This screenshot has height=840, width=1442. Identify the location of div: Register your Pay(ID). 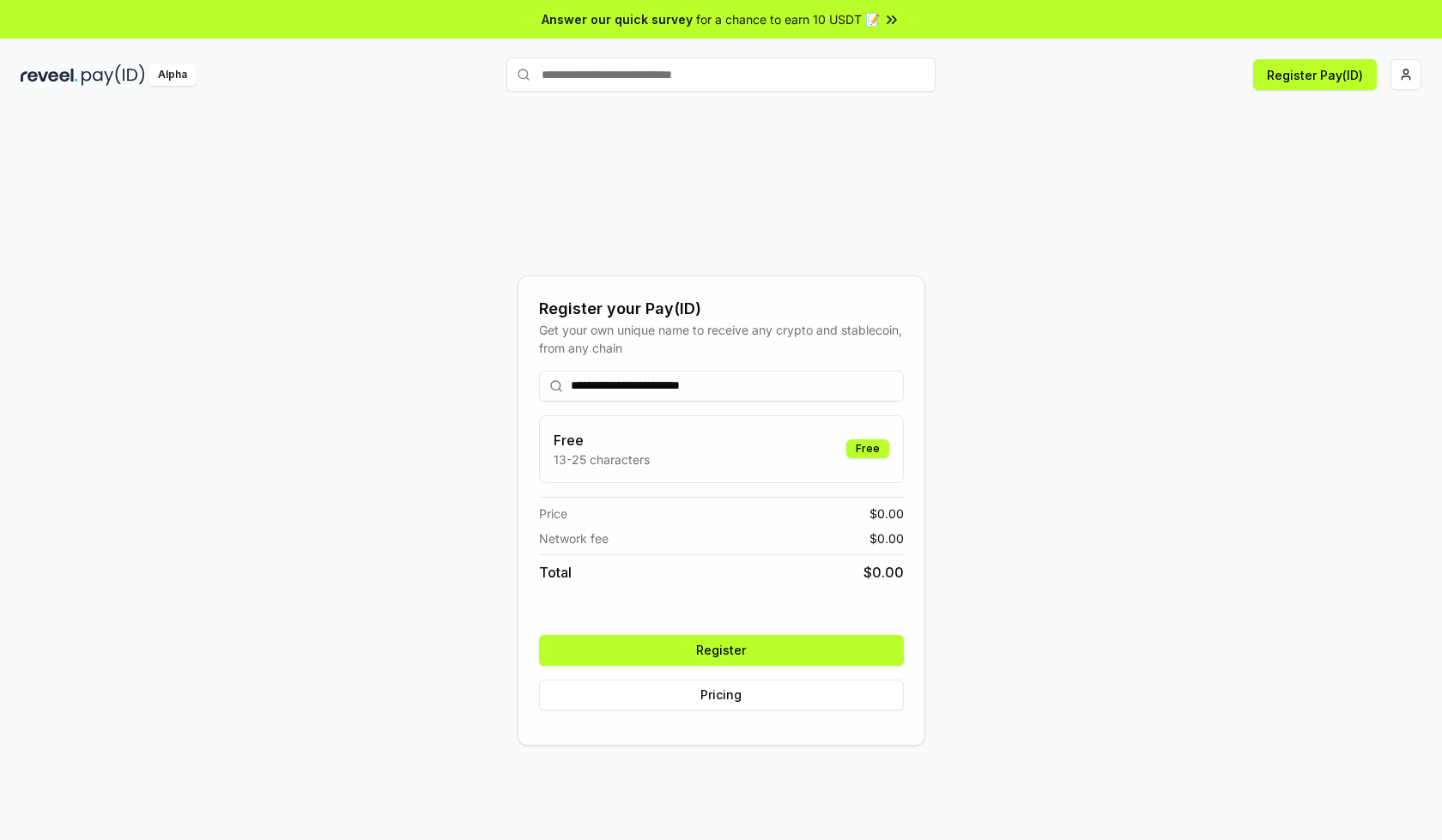
(721, 309).